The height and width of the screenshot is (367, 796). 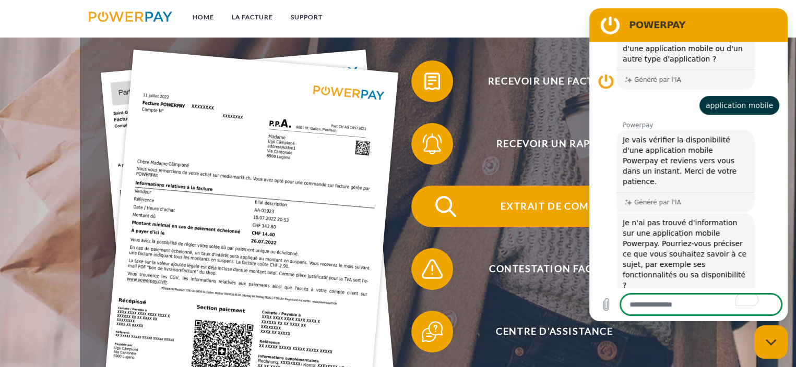 I want to click on span: Contestation Facture, so click(x=554, y=269).